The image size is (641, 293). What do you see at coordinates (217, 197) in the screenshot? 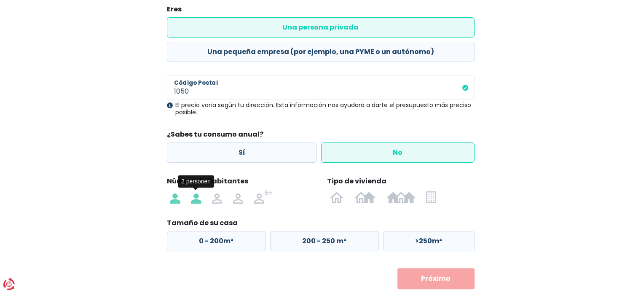
I see `img: 3 personas` at bounding box center [217, 197].